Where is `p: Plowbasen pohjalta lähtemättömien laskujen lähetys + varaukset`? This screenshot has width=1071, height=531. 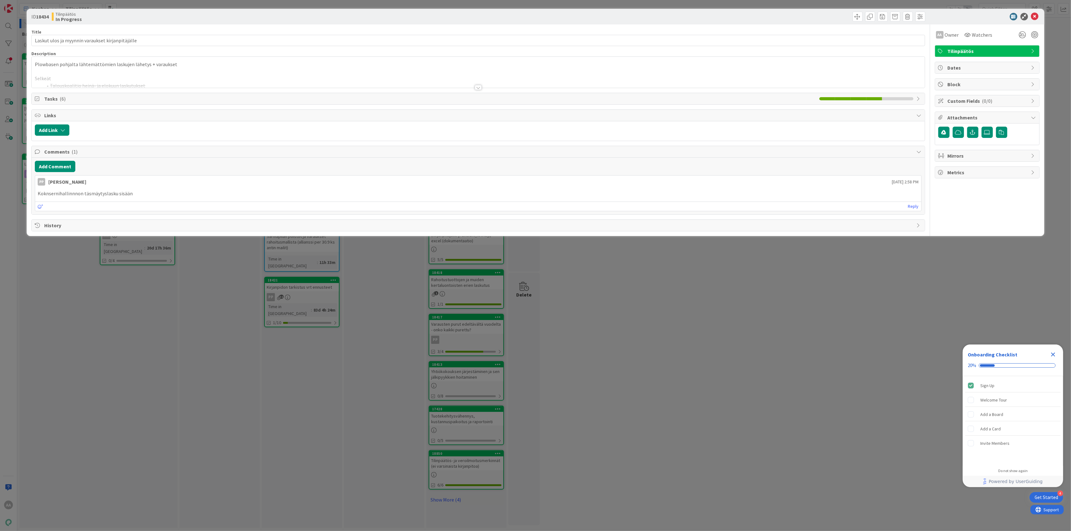 p: Plowbasen pohjalta lähtemättömien laskujen lähetys + varaukset is located at coordinates (478, 64).